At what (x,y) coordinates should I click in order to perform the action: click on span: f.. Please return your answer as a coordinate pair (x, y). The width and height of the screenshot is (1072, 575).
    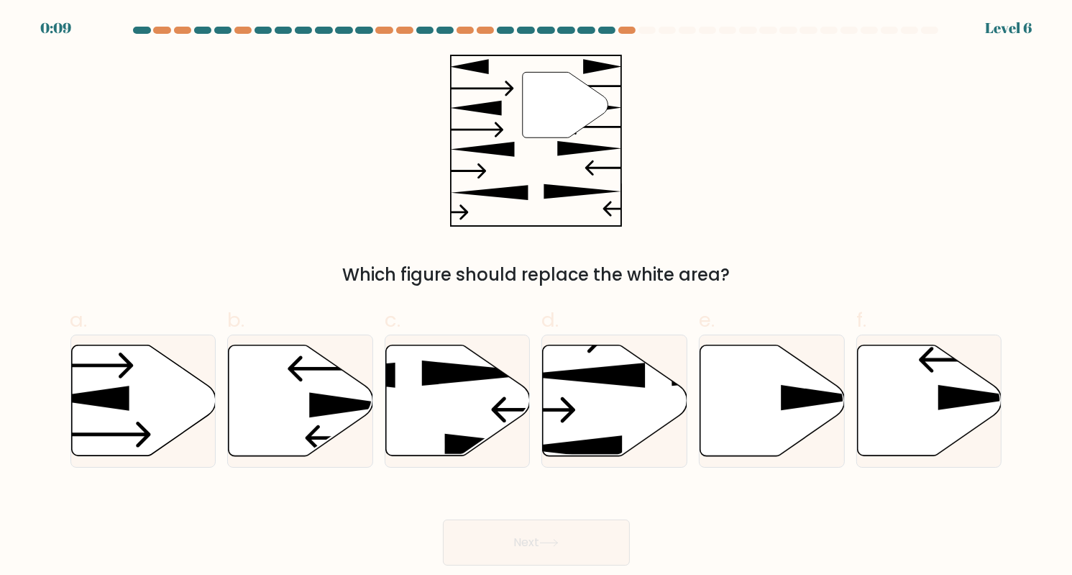
    Looking at the image, I should click on (861, 319).